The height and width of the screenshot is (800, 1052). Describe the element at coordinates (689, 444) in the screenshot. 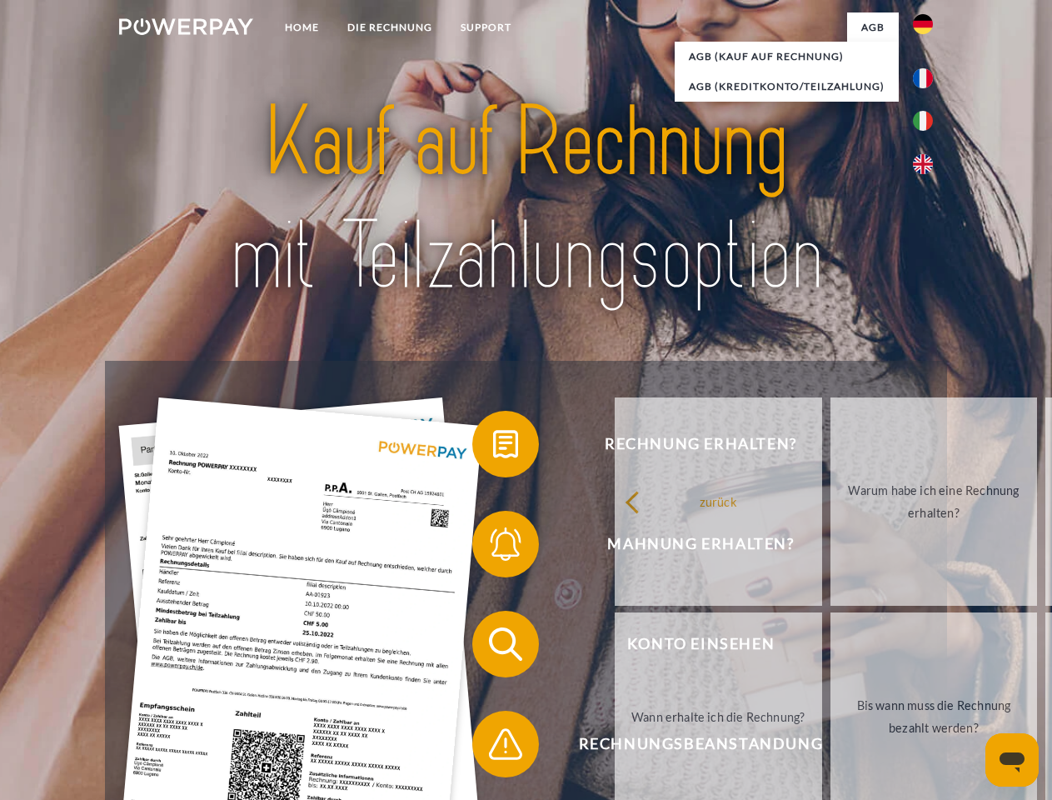

I see `button: Rechnung erhalten?` at that location.